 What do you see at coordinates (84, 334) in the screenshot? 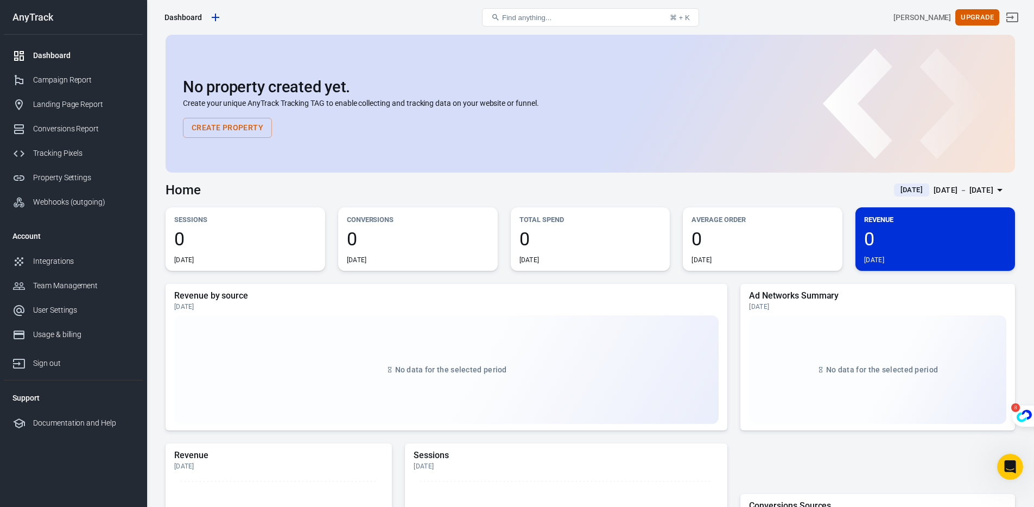
I see `div: Usage & billing` at bounding box center [84, 334].